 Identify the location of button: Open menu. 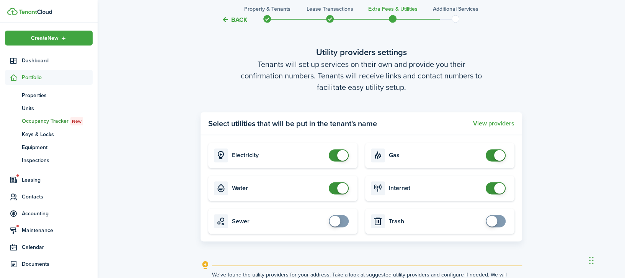
(49, 38).